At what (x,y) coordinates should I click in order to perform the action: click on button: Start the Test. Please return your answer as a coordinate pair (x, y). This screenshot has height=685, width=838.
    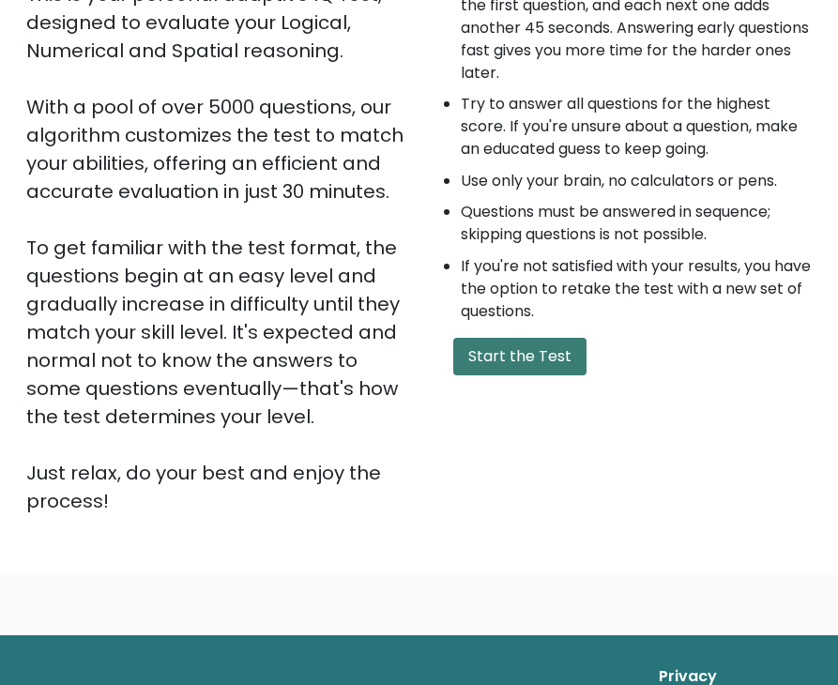
    Looking at the image, I should click on (520, 356).